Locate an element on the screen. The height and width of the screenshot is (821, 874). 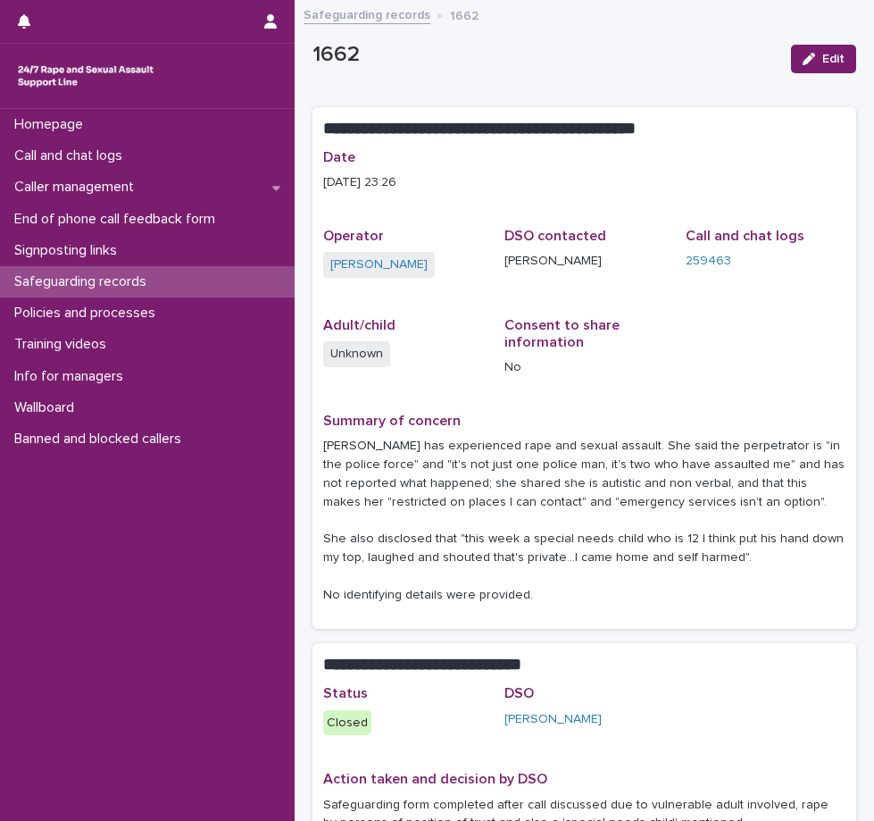
span: Summary of concern is located at coordinates (392, 421).